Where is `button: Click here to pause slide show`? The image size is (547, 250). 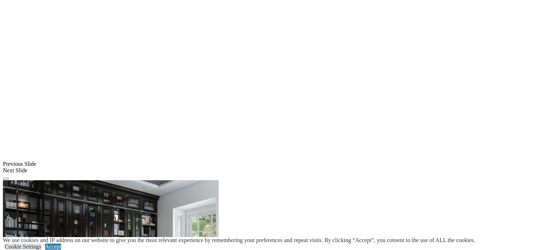
button: Click here to pause slide show is located at coordinates (6, 179).